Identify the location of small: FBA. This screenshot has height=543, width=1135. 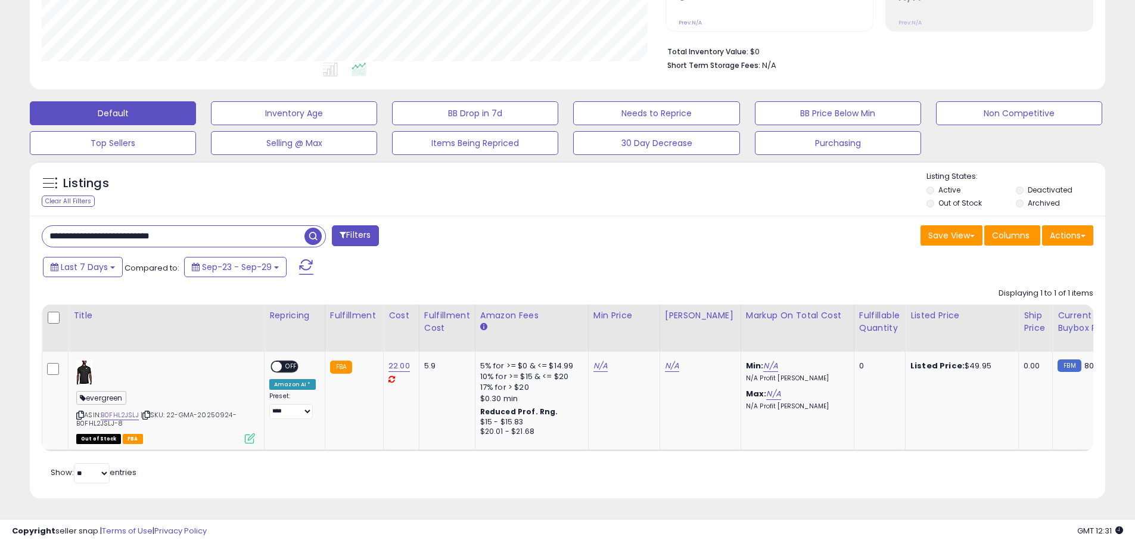
(341, 367).